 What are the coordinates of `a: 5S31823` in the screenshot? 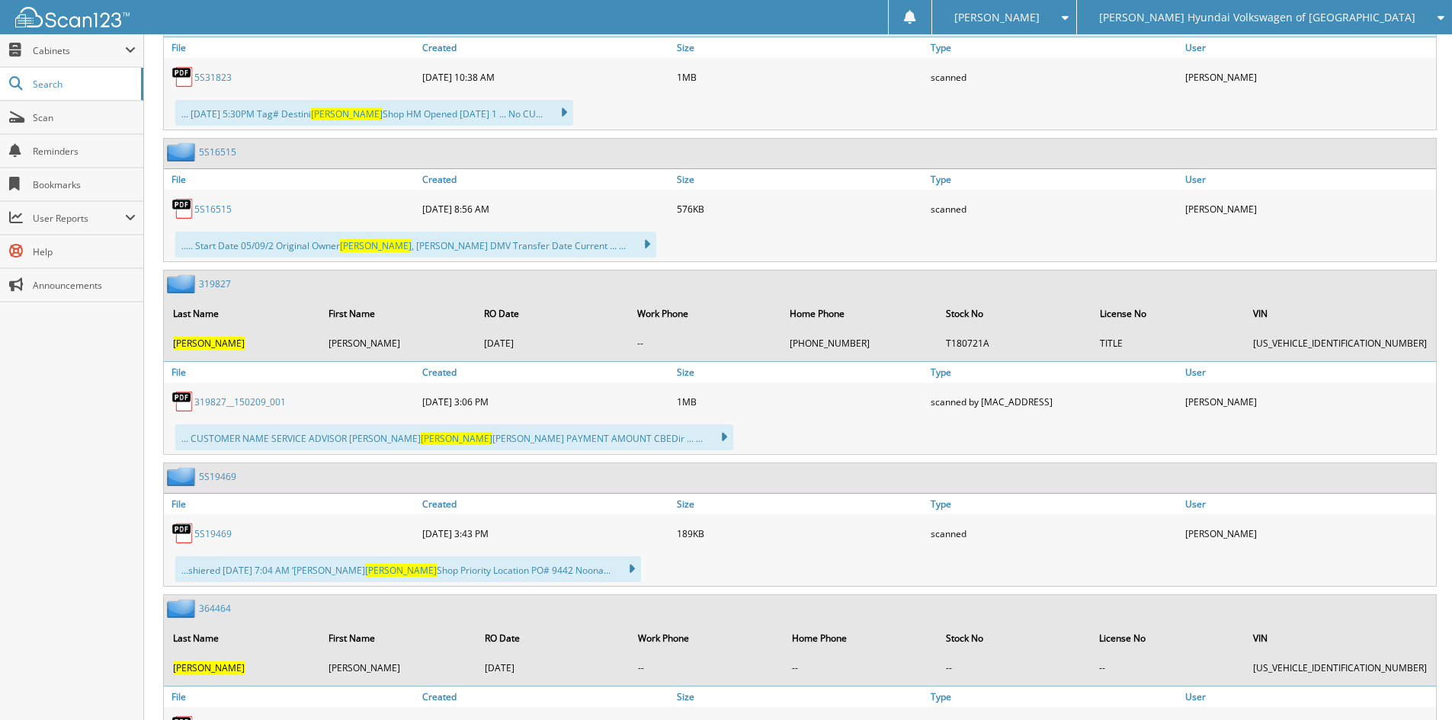 It's located at (213, 77).